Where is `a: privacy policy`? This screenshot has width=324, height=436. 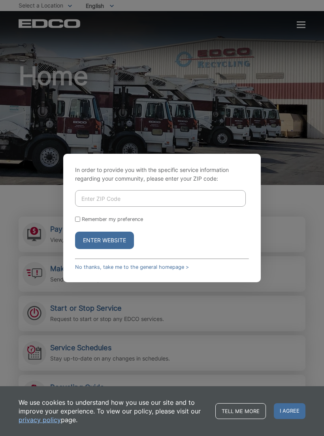
a: privacy policy is located at coordinates (40, 419).